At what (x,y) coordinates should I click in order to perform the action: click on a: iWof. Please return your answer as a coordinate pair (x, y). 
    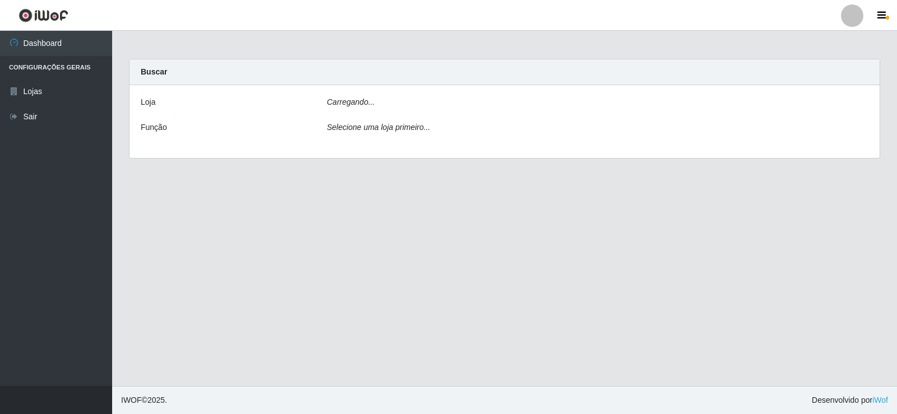
    Looking at the image, I should click on (880, 400).